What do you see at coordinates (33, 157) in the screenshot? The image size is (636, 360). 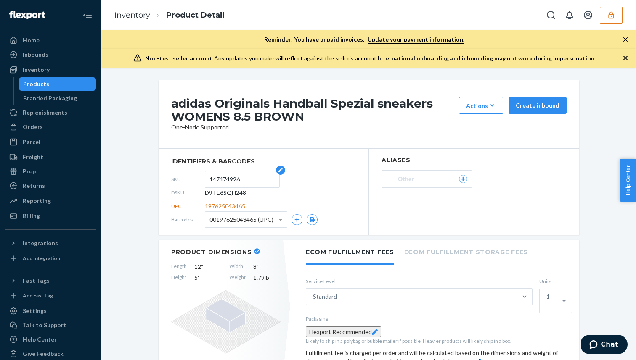 I see `div: Freight` at bounding box center [33, 157].